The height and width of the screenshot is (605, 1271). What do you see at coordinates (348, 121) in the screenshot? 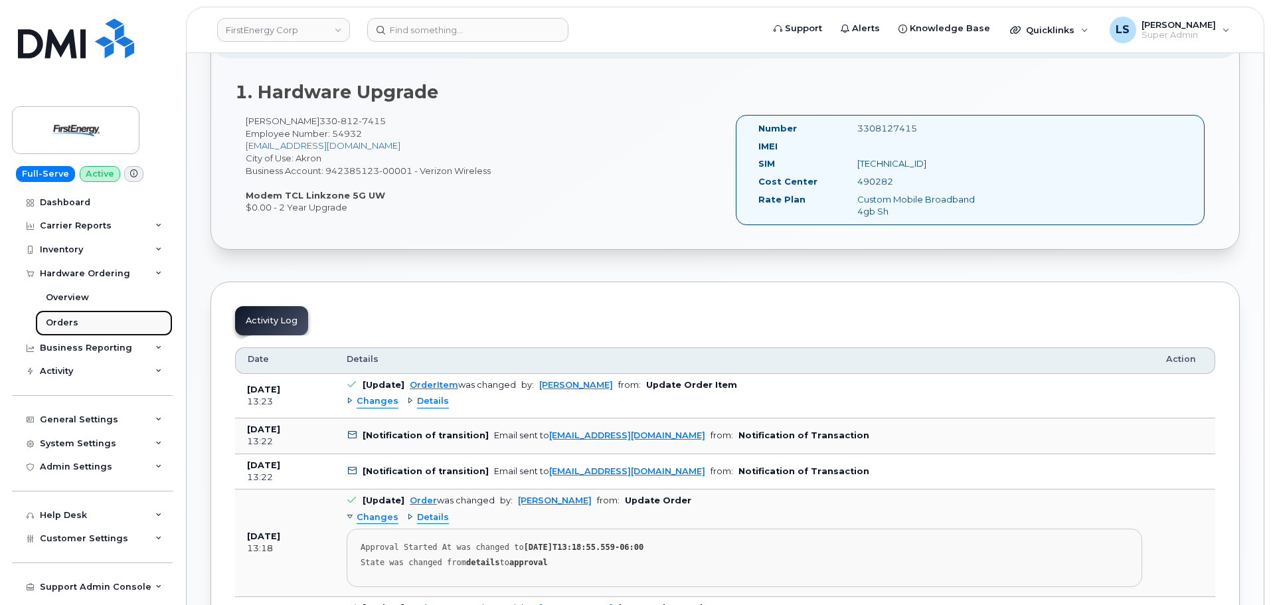
I see `span: 812` at bounding box center [348, 121].